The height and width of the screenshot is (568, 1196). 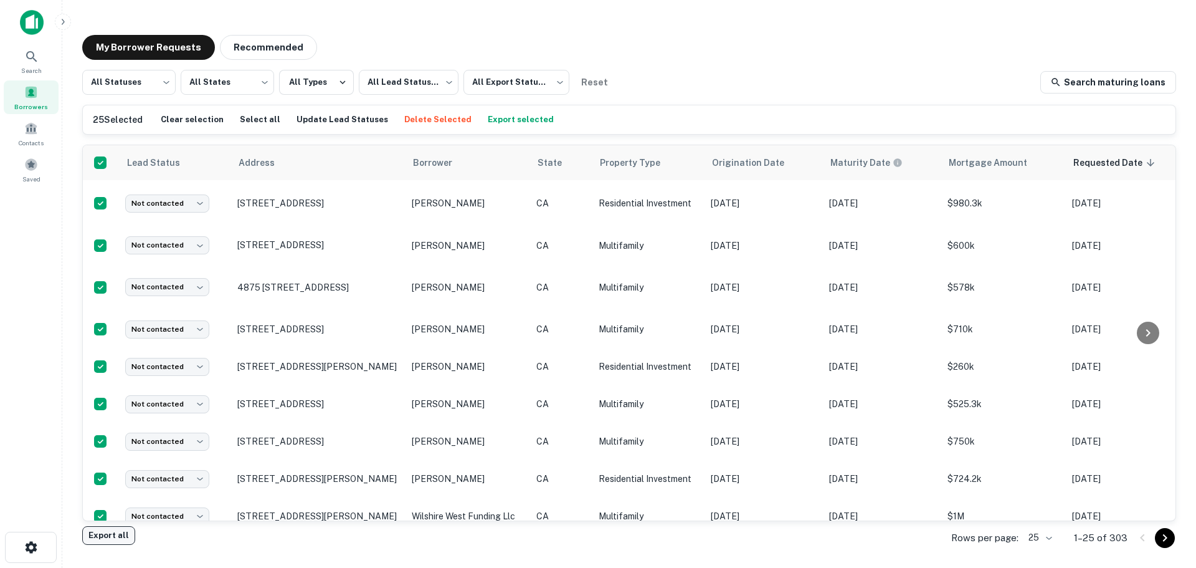 I want to click on th: State, so click(x=561, y=163).